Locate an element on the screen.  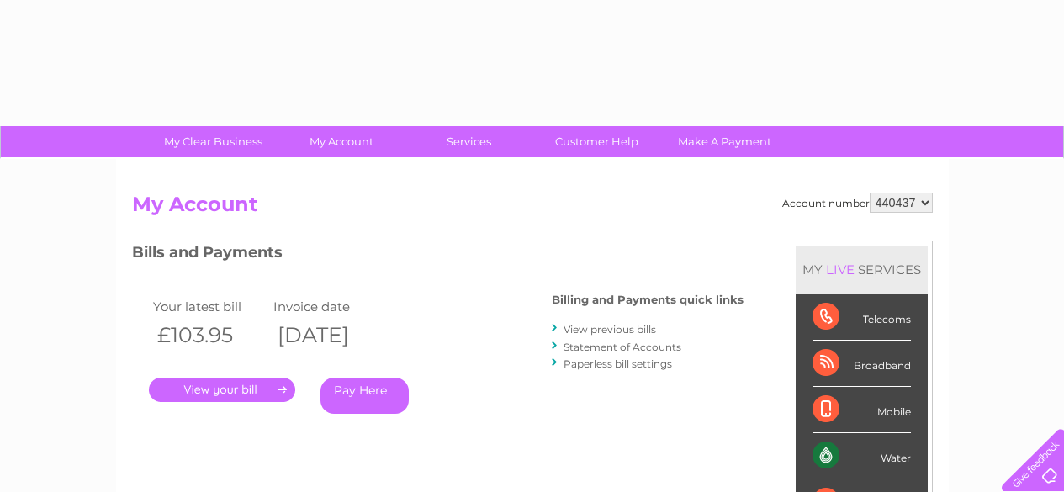
div: Account number is located at coordinates (857, 203).